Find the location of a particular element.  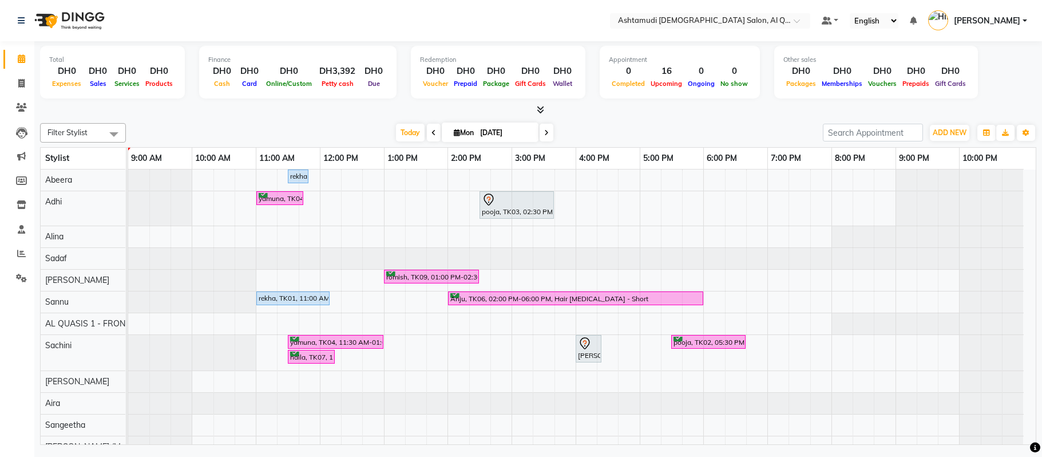

span: Sannu is located at coordinates (57, 302).